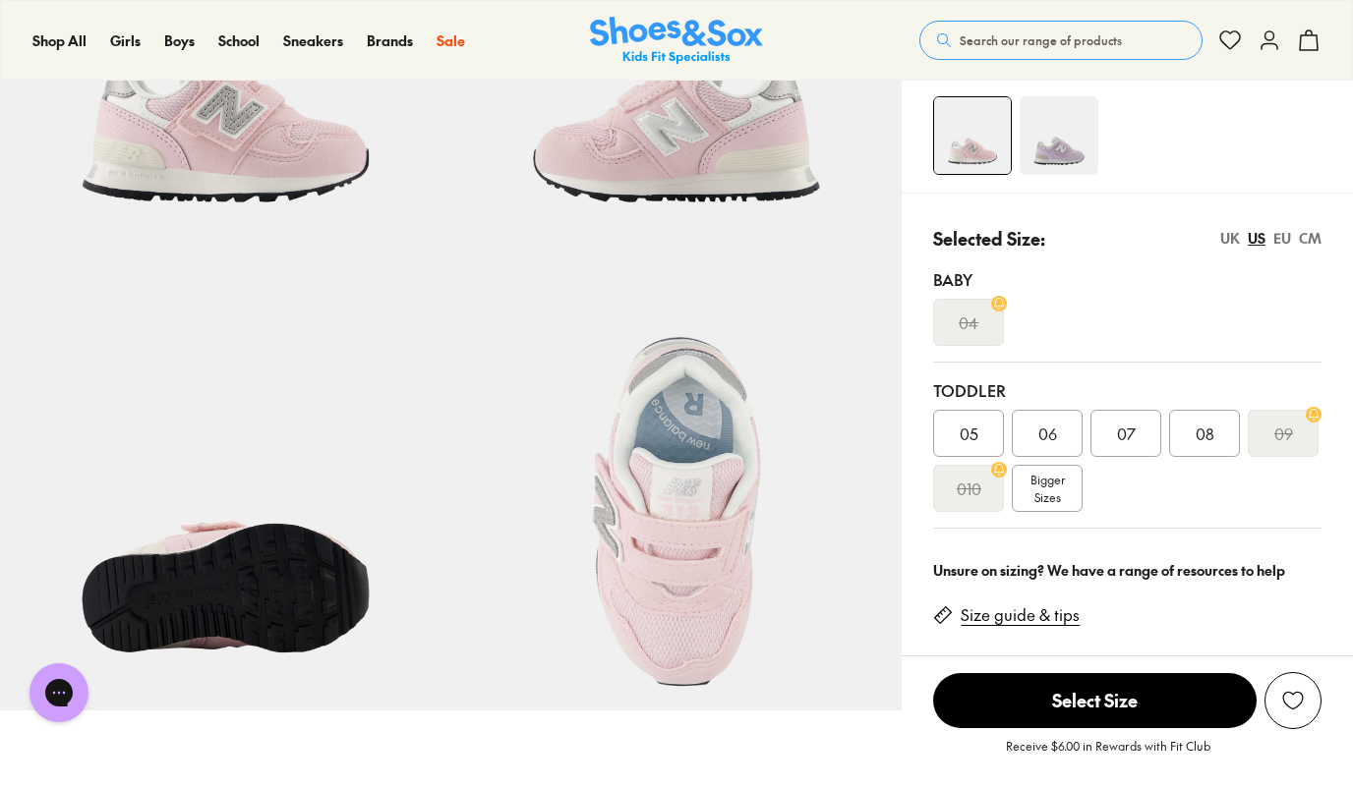  What do you see at coordinates (1256, 238) in the screenshot?
I see `div: US` at bounding box center [1256, 238].